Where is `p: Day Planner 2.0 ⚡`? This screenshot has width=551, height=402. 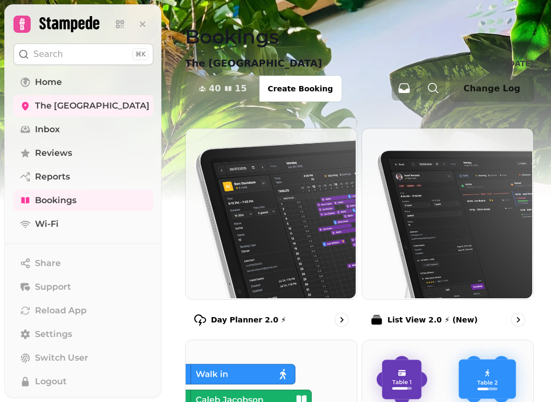 p: Day Planner 2.0 ⚡ is located at coordinates (248, 320).